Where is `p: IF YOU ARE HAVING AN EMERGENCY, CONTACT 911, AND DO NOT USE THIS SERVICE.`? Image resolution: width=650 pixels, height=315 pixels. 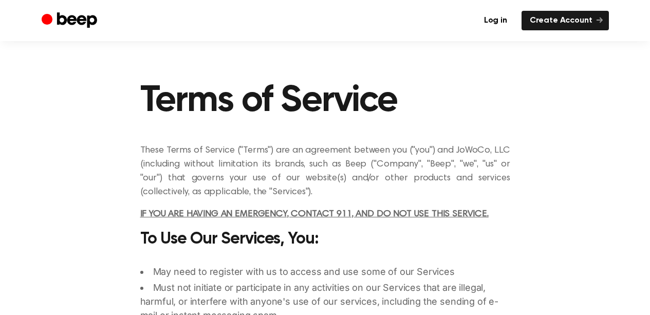 p: IF YOU ARE HAVING AN EMERGENCY, CONTACT 911, AND DO NOT USE THIS SERVICE. is located at coordinates (325, 214).